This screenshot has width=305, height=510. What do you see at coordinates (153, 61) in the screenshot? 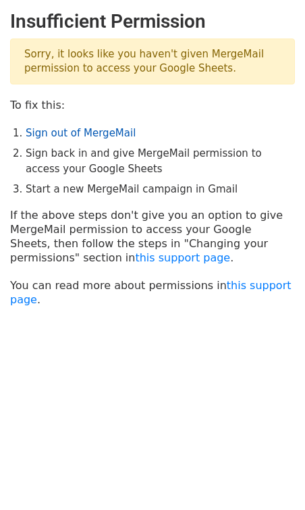
I see `p: Sorry, it looks like you haven't given MergeMail permission to access your Google Sheets.` at bounding box center [153, 61].